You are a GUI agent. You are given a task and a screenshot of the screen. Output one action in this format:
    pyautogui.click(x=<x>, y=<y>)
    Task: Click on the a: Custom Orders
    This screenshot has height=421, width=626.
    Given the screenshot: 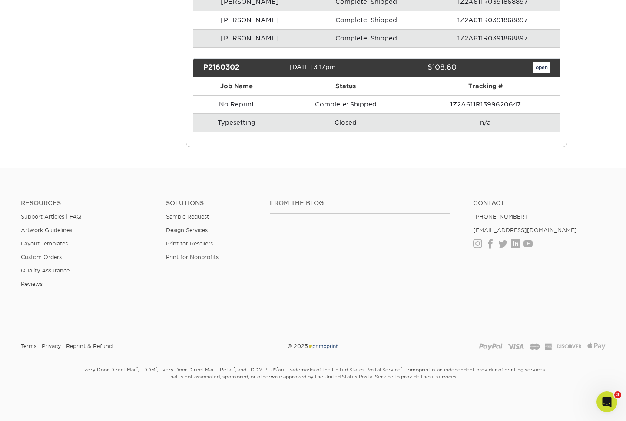 What is the action you would take?
    pyautogui.click(x=41, y=257)
    